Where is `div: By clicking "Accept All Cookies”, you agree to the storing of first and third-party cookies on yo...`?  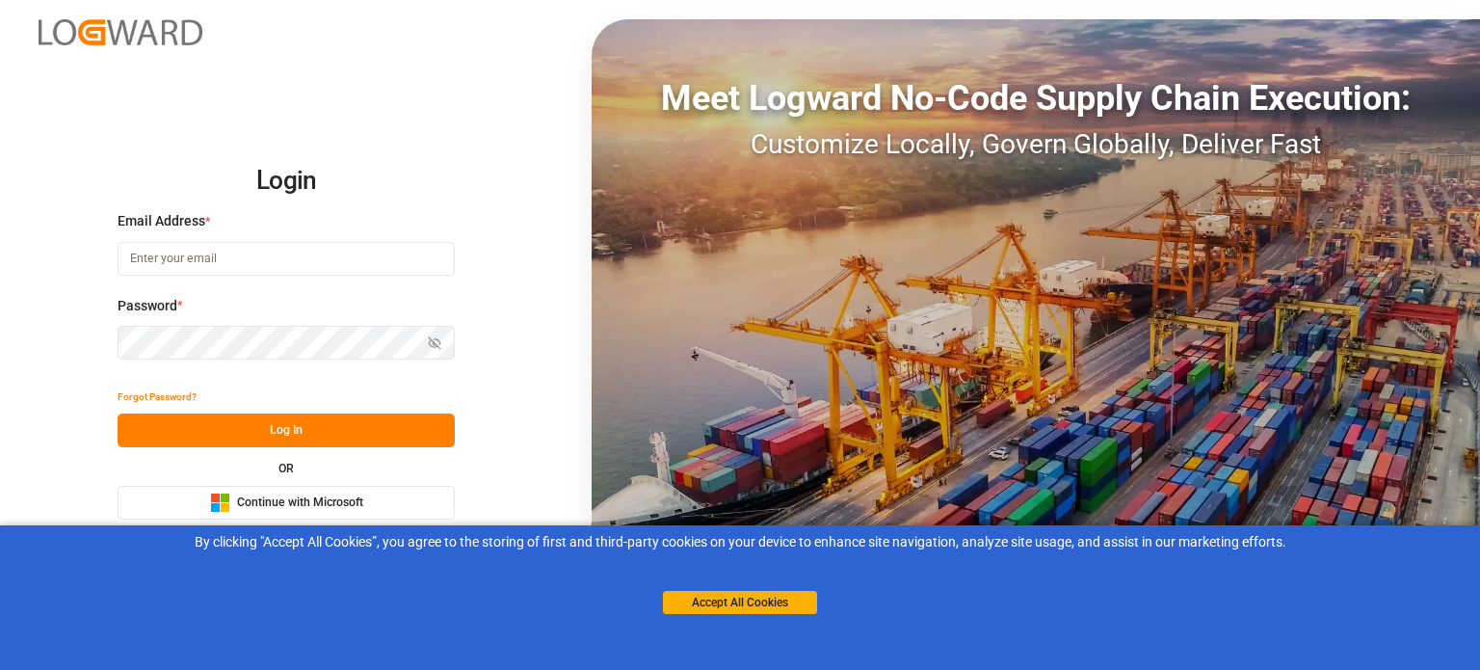 div: By clicking "Accept All Cookies”, you agree to the storing of first and third-party cookies on yo... is located at coordinates (740, 541).